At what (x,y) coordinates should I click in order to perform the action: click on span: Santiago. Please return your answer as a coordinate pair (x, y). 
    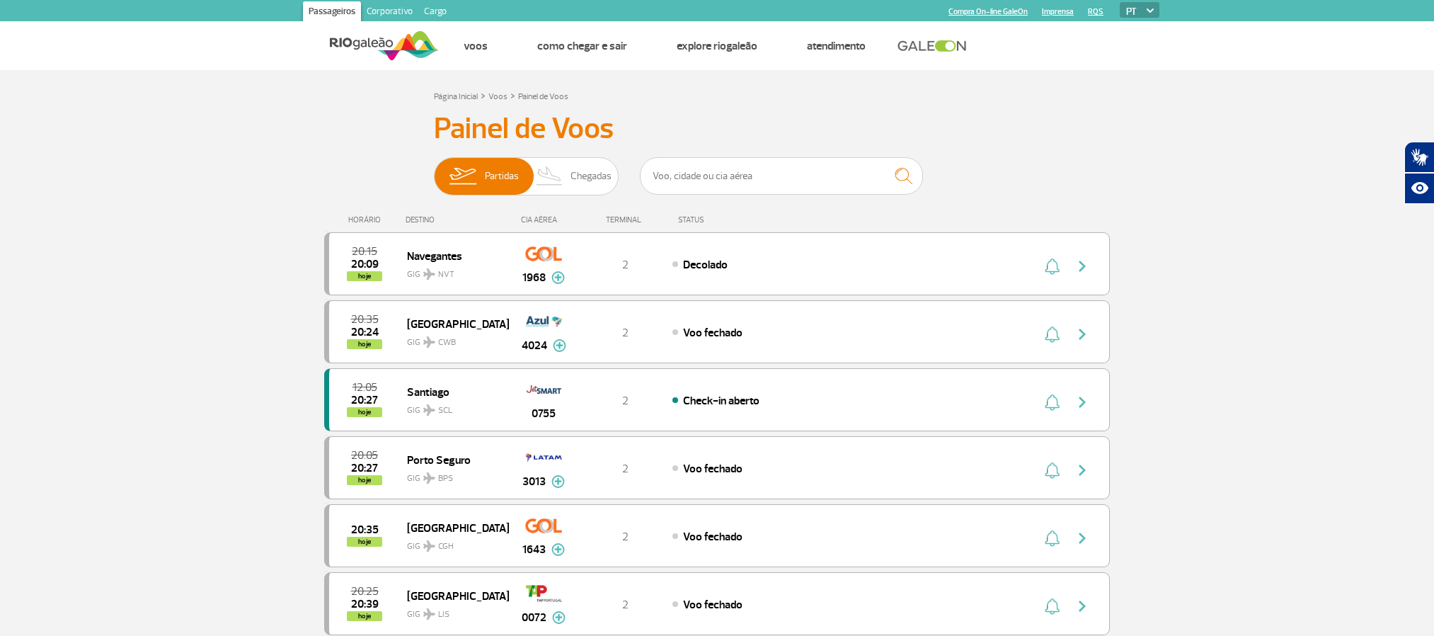
    Looking at the image, I should click on (452, 391).